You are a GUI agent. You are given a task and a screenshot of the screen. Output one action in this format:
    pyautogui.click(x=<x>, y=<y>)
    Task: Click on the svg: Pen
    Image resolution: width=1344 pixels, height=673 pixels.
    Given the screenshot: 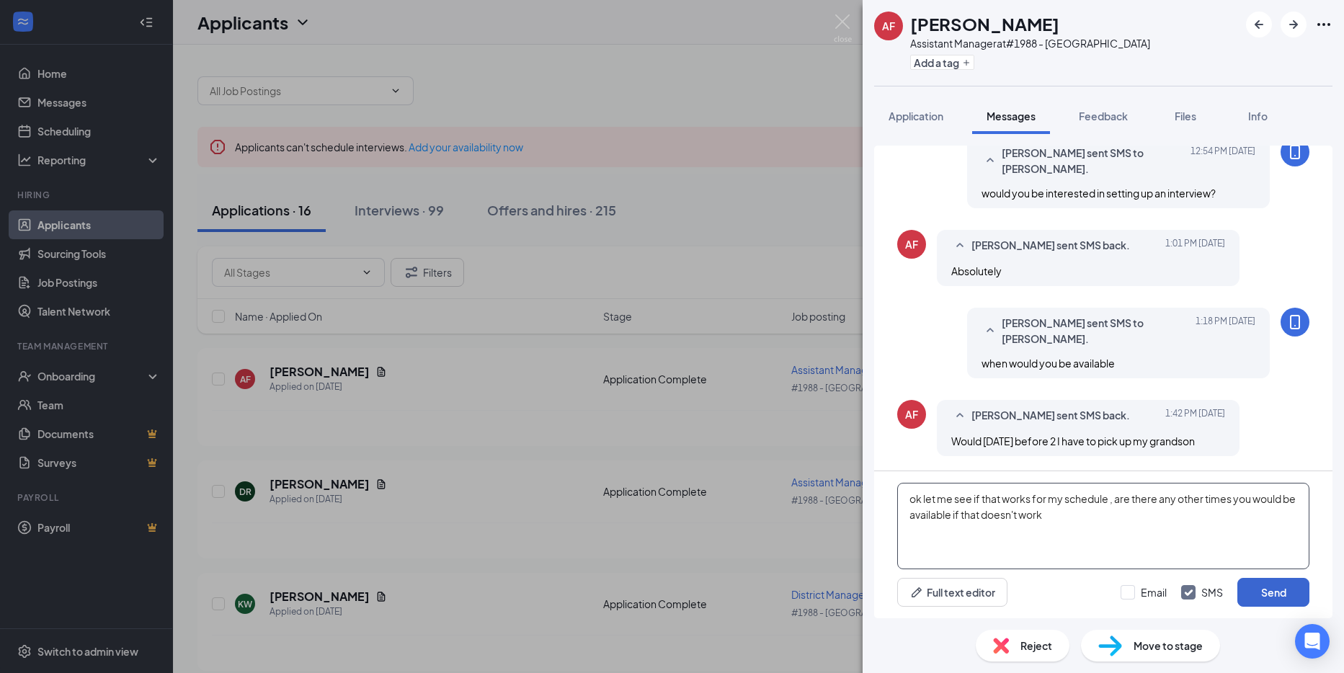 What is the action you would take?
    pyautogui.click(x=917, y=592)
    